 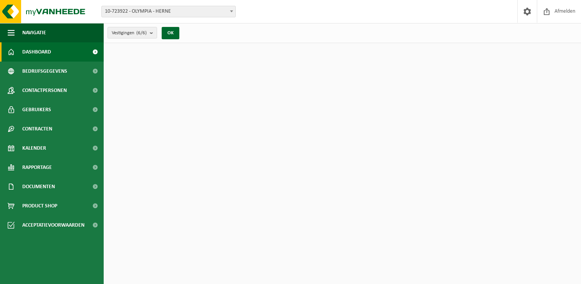 What do you see at coordinates (141, 33) in the screenshot?
I see `count: (6/6)` at bounding box center [141, 33].